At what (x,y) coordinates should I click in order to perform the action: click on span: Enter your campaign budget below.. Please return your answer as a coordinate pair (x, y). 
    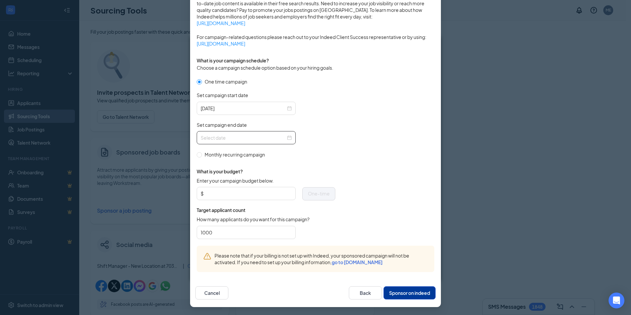
    Looking at the image, I should click on (235, 181).